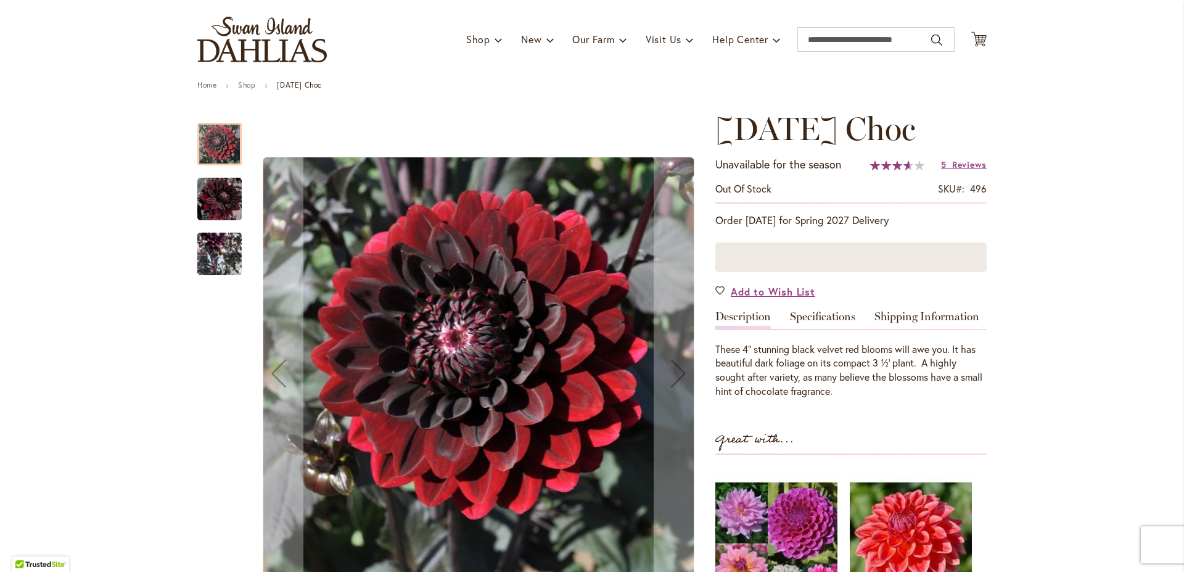 The width and height of the screenshot is (1184, 572). What do you see at coordinates (970, 164) in the screenshot?
I see `span: Reviews` at bounding box center [970, 164].